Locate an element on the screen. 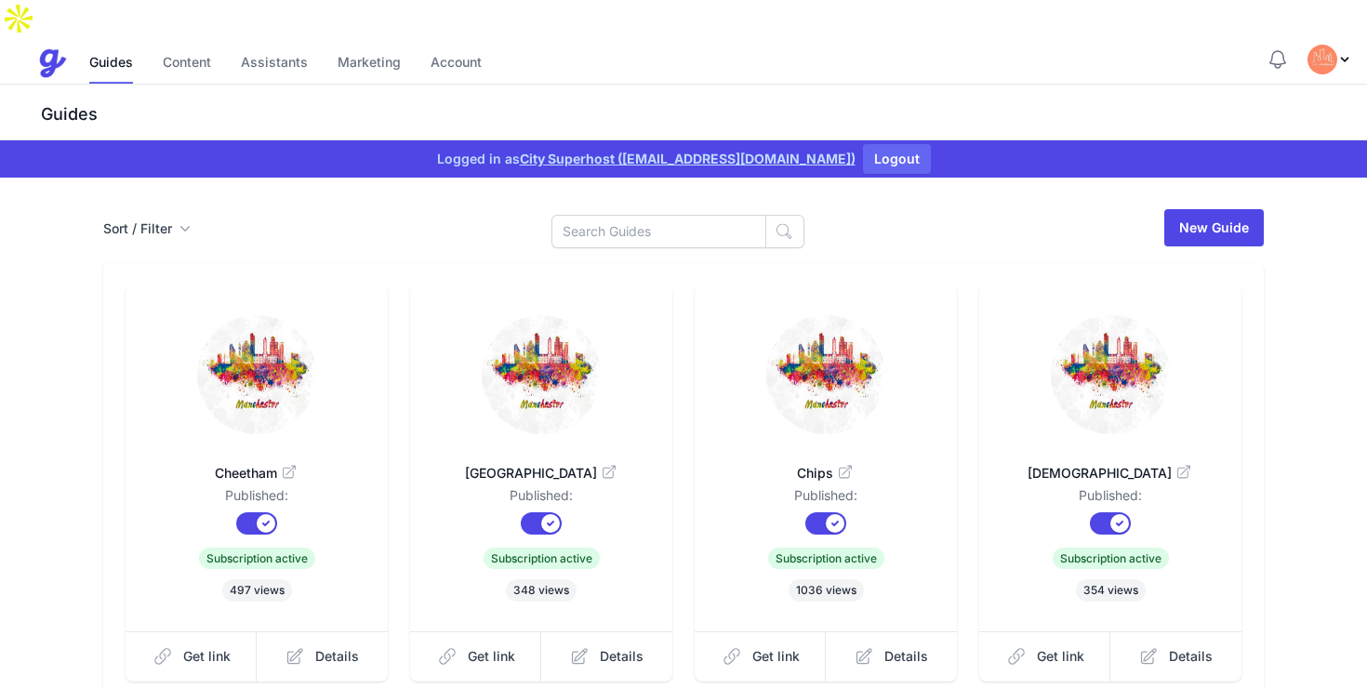 This screenshot has height=688, width=1367. span: Chips is located at coordinates (826, 473).